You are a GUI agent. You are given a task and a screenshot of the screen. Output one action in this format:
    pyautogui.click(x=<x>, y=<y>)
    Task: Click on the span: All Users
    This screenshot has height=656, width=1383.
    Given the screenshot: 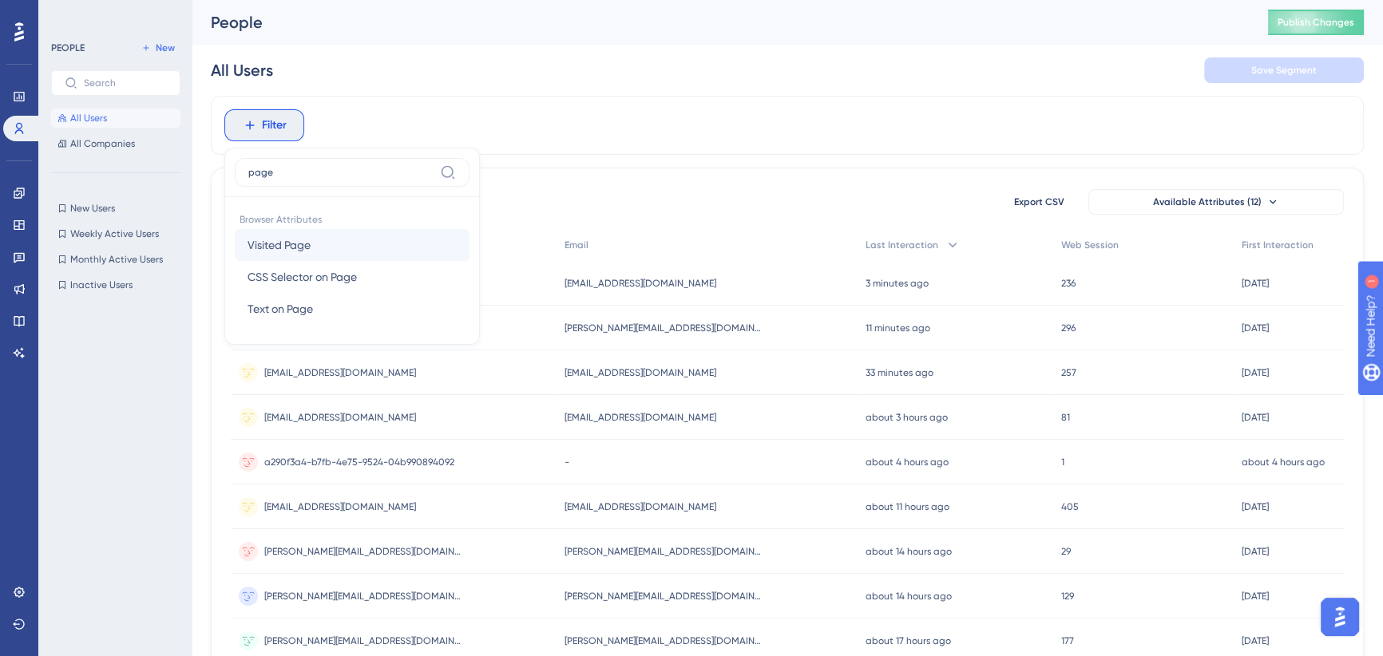 What is the action you would take?
    pyautogui.click(x=89, y=118)
    